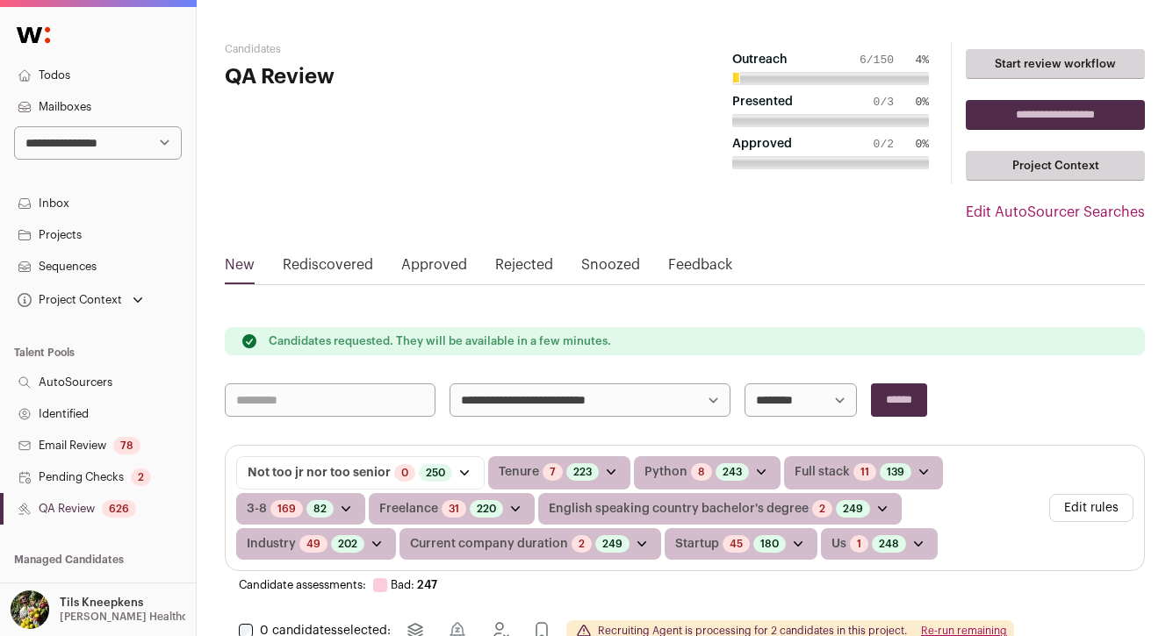  Describe the element at coordinates (552, 472) in the screenshot. I see `a: 7` at that location.